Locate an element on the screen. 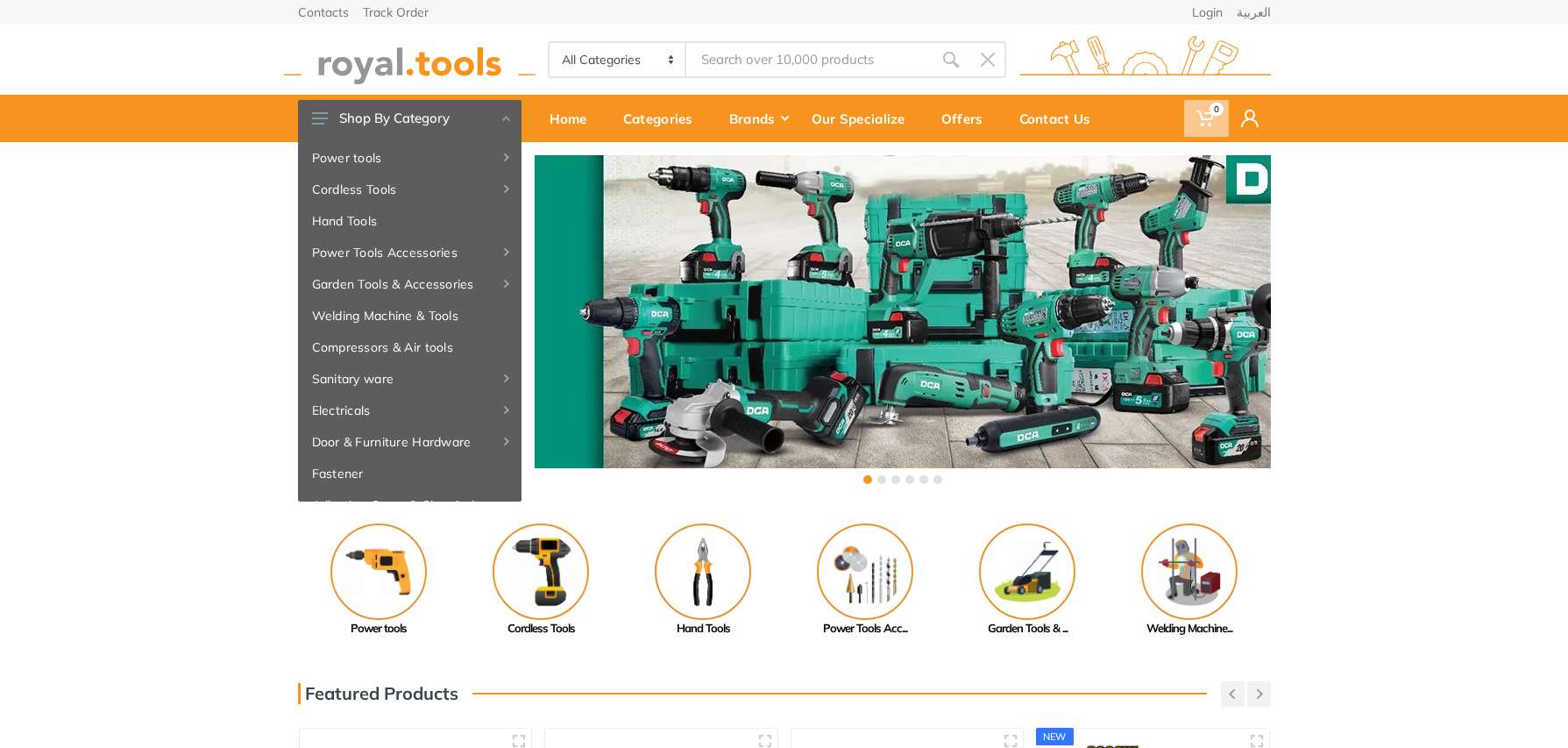  div: Garden Tools & ... is located at coordinates (1027, 628).